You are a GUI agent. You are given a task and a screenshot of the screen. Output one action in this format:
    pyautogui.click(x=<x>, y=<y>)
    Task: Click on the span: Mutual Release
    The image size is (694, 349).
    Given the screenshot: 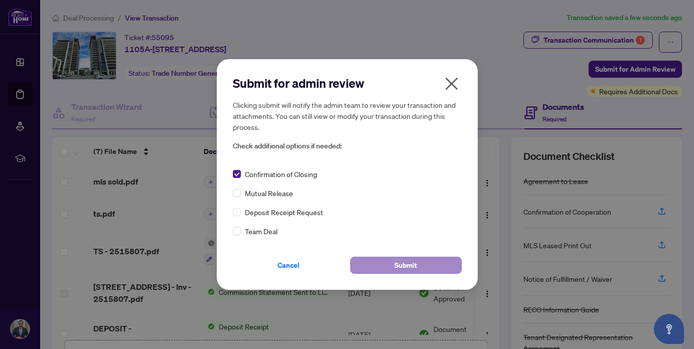 What is the action you would take?
    pyautogui.click(x=269, y=193)
    